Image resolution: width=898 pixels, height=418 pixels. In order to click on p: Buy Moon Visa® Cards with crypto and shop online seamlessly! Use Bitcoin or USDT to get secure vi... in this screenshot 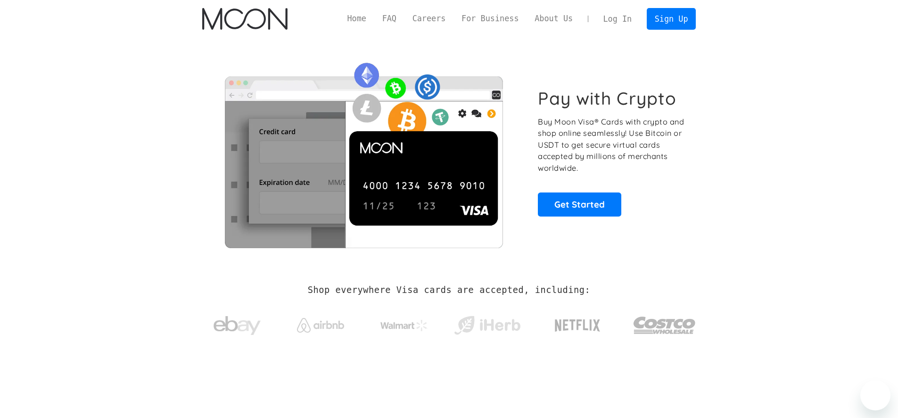, I will do `click(612, 145)`.